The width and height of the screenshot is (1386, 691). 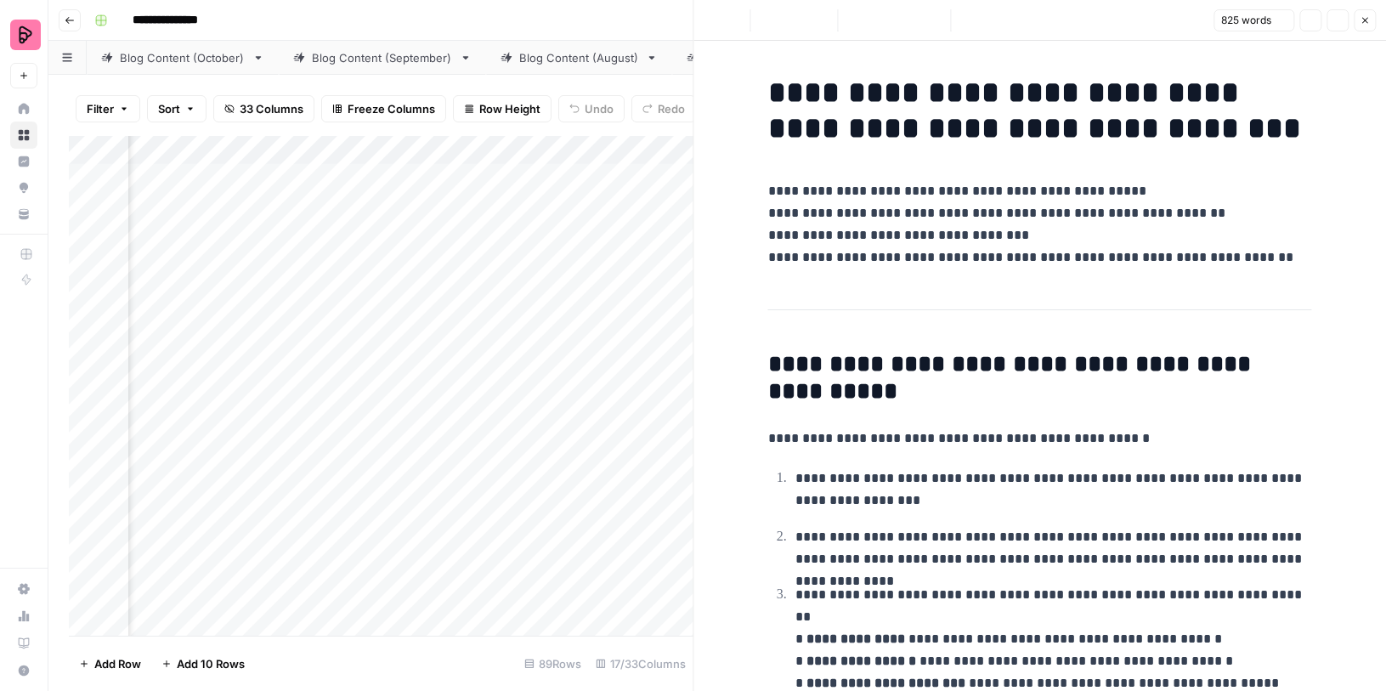 What do you see at coordinates (183, 58) in the screenshot?
I see `div: Blog Content (October)` at bounding box center [183, 58].